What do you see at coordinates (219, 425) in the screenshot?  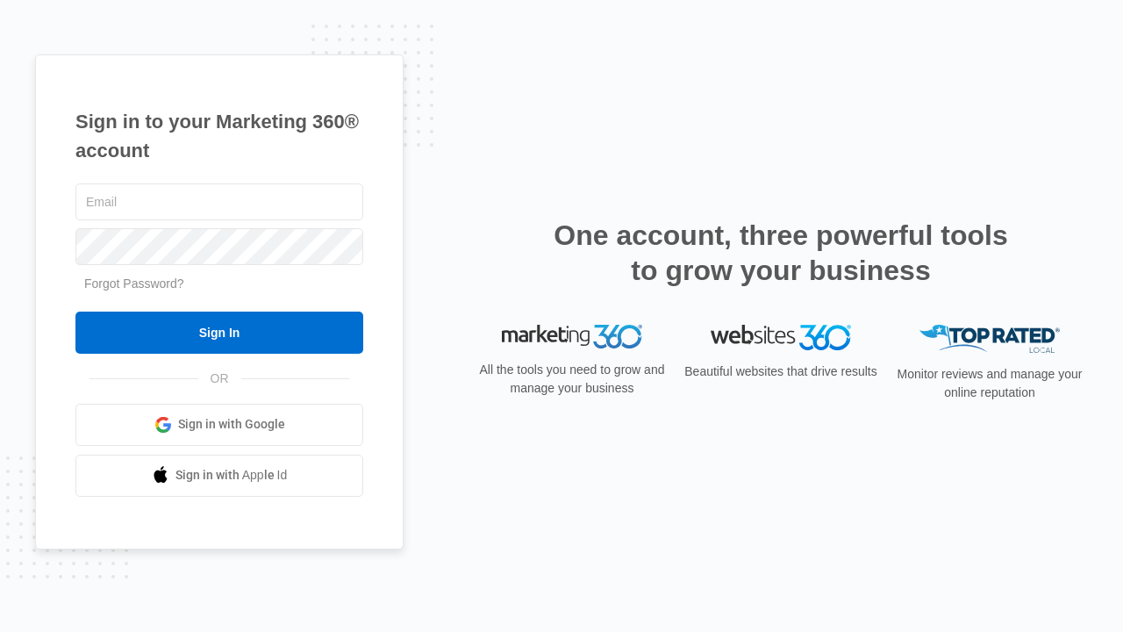 I see `a: Sign in with Google` at bounding box center [219, 425].